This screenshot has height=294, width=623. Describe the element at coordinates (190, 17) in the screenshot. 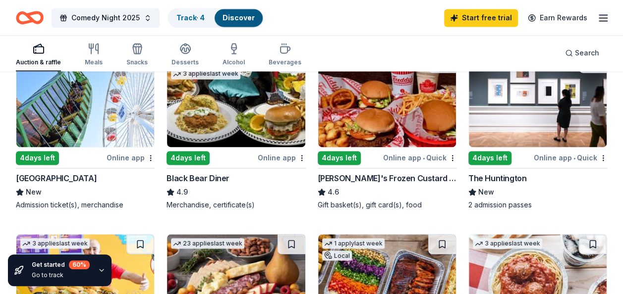

I see `a: Track· 4` at that location.